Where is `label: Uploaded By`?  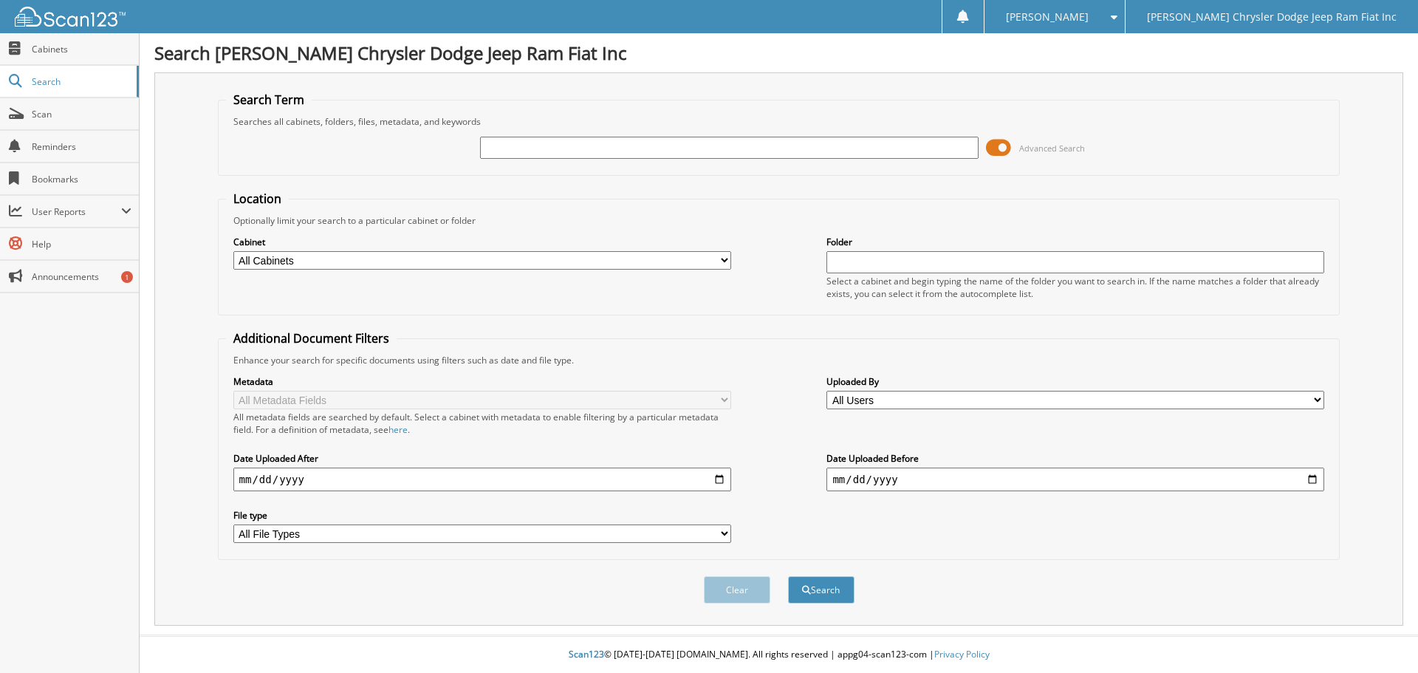 label: Uploaded By is located at coordinates (1075, 381).